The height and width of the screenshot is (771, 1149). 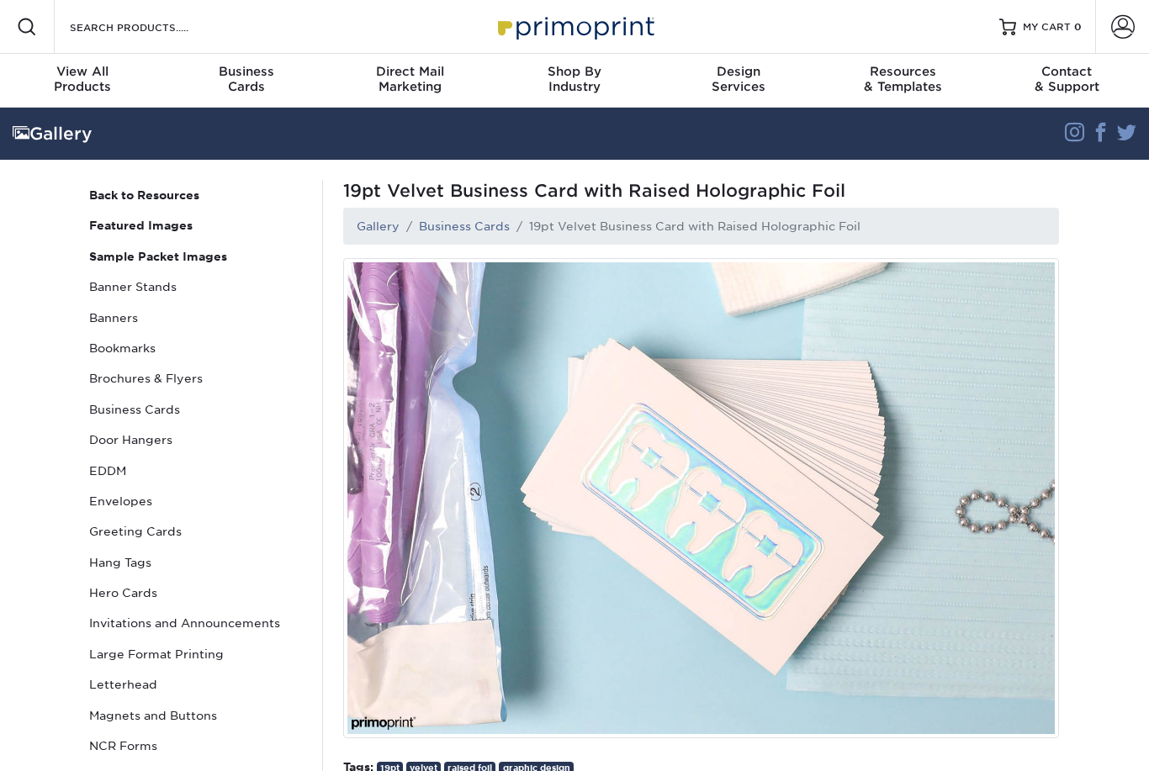 What do you see at coordinates (196, 654) in the screenshot?
I see `a: Large Format Printing` at bounding box center [196, 654].